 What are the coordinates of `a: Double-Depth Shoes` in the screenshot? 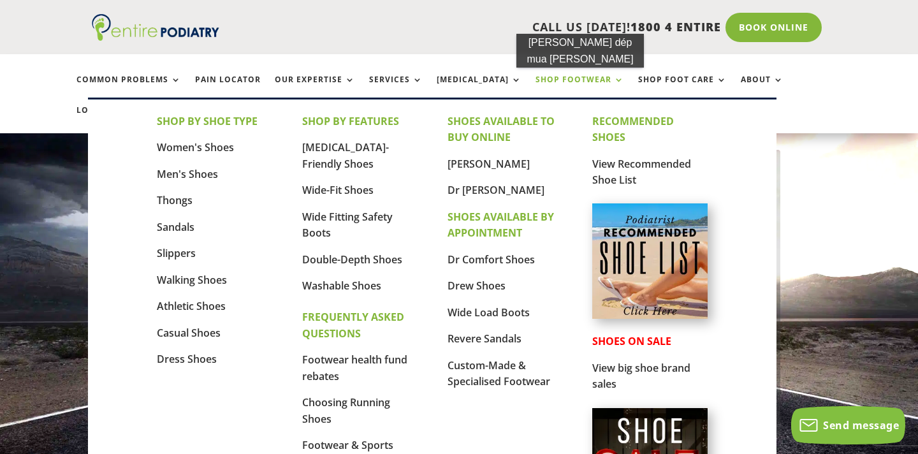 It's located at (352, 260).